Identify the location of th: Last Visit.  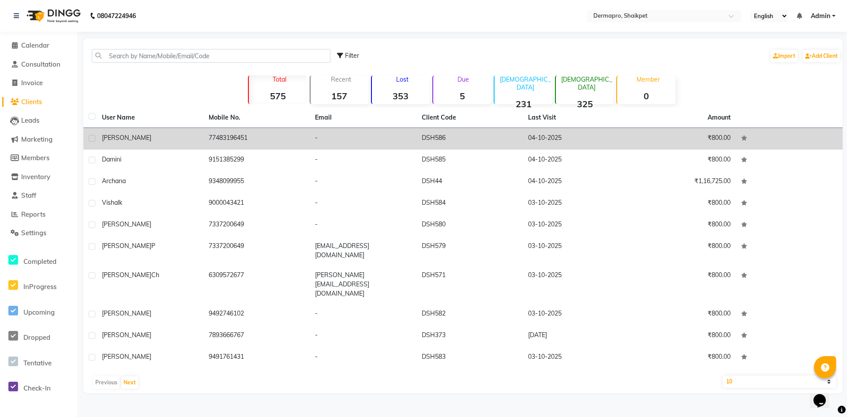
(576, 118).